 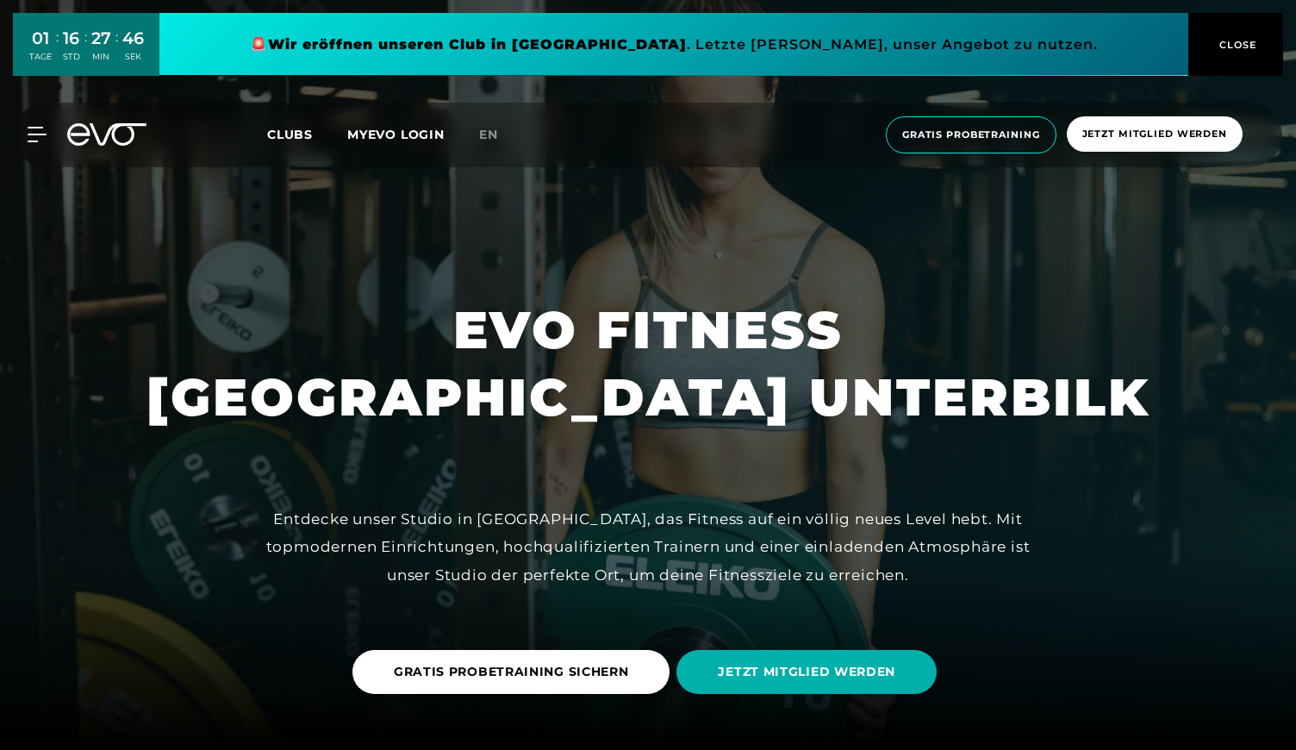 What do you see at coordinates (489, 134) in the screenshot?
I see `span: en` at bounding box center [489, 134].